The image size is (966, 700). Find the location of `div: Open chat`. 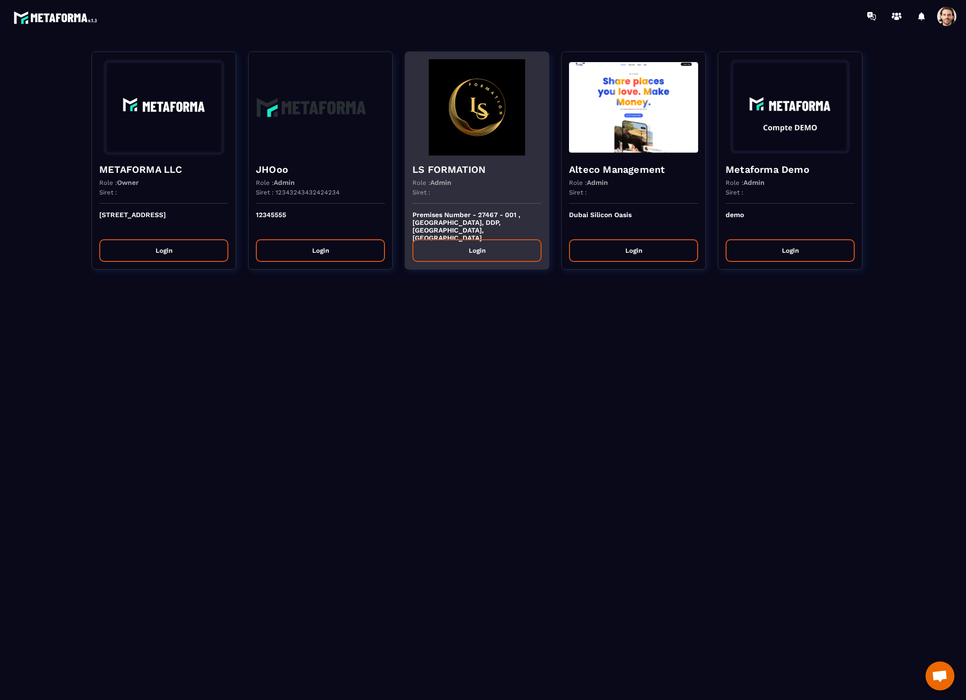

div: Open chat is located at coordinates (940, 676).